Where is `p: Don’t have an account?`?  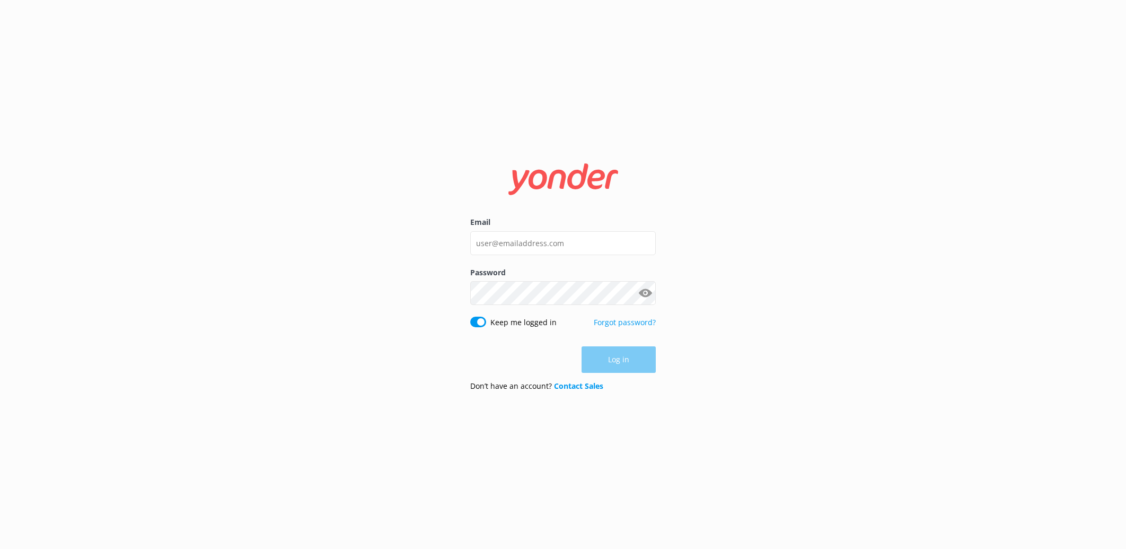
p: Don’t have an account? is located at coordinates (537, 386).